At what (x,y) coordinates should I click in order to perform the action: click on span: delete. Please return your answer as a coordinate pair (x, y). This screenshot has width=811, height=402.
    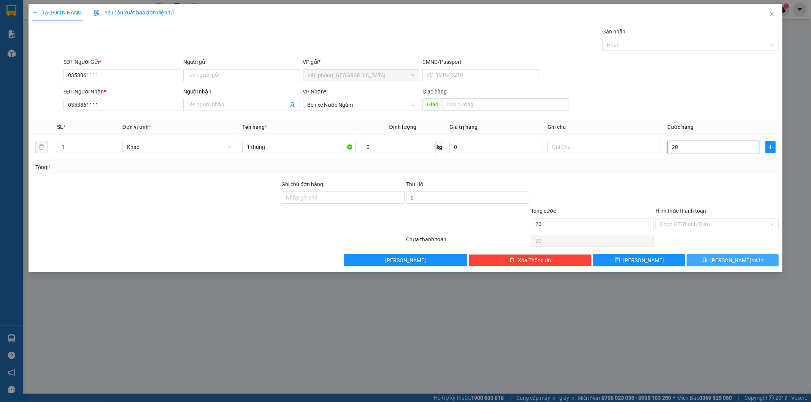
    Looking at the image, I should click on (512, 261).